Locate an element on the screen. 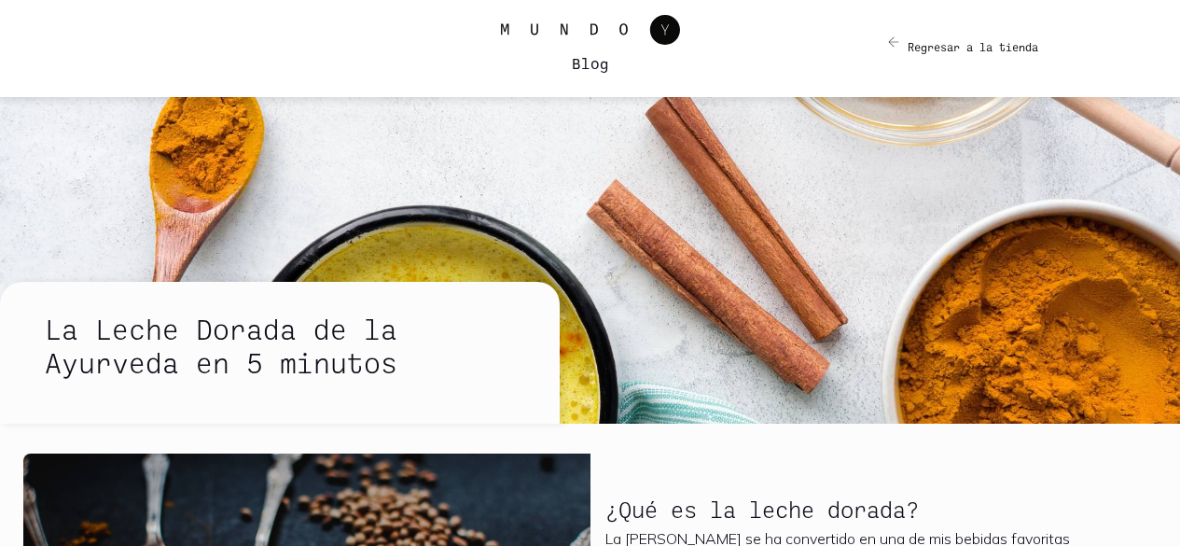 The height and width of the screenshot is (546, 1180). a: Regresar a la tienda is located at coordinates (963, 49).